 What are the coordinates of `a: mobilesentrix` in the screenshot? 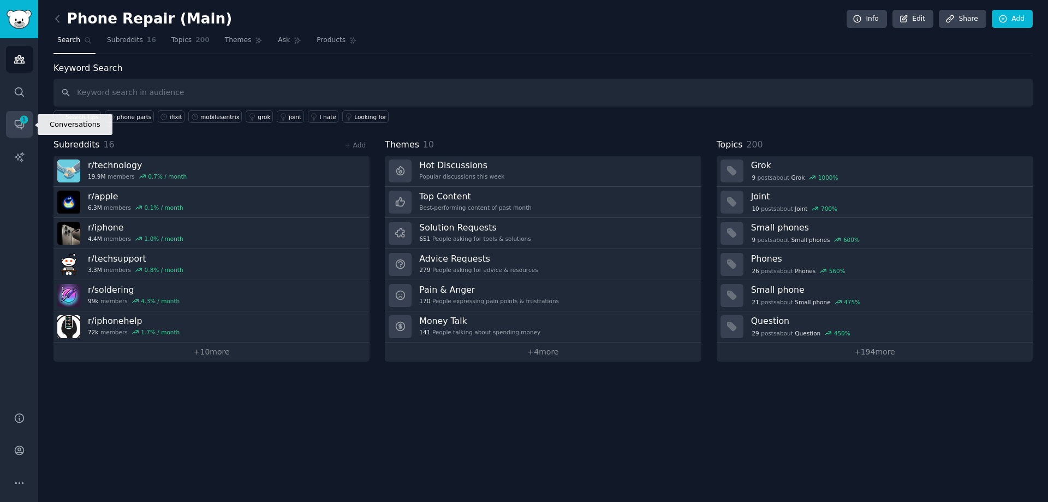 It's located at (215, 116).